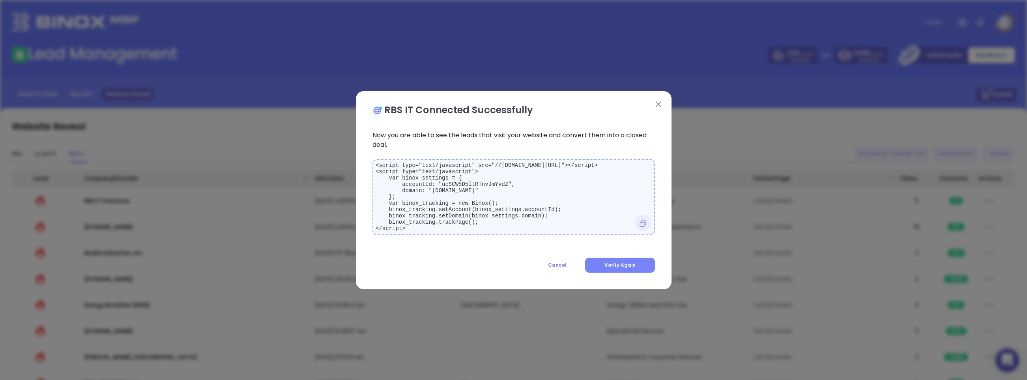  I want to click on span: Cancel, so click(557, 265).